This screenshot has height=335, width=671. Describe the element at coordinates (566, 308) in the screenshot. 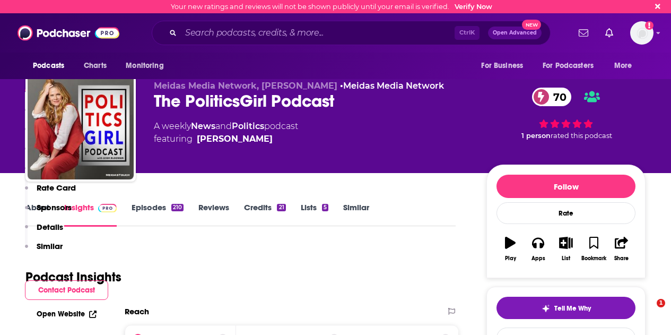

I see `button: tell me why sparkleTell Me Why` at that location.